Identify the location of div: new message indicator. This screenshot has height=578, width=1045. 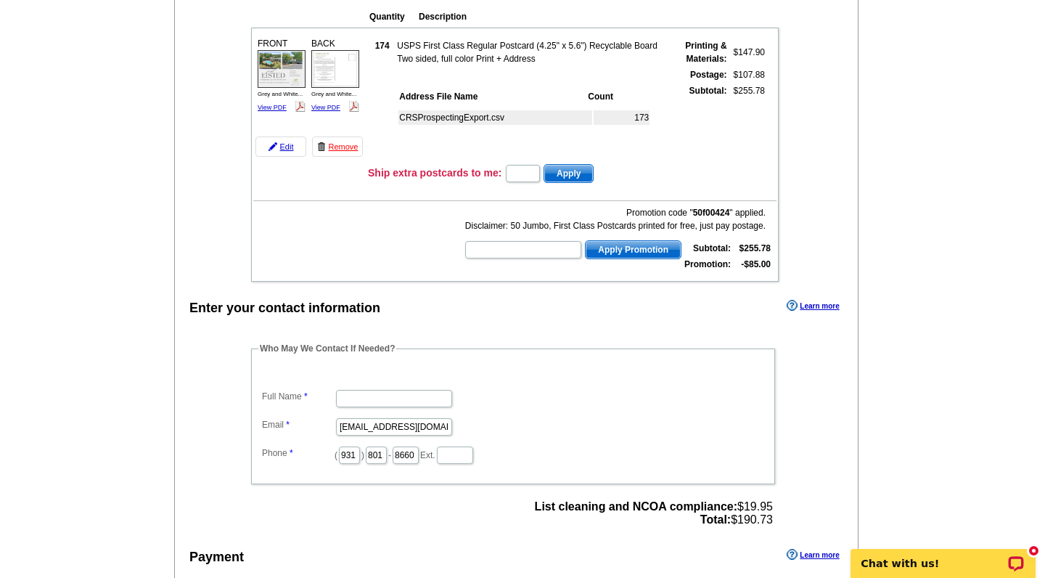
(192, 18).